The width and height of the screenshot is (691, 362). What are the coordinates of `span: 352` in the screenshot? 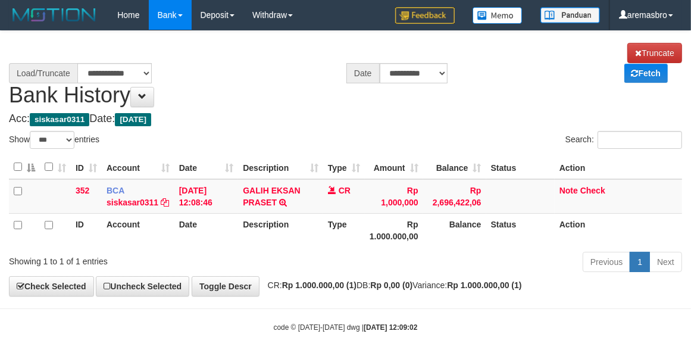 It's located at (82, 190).